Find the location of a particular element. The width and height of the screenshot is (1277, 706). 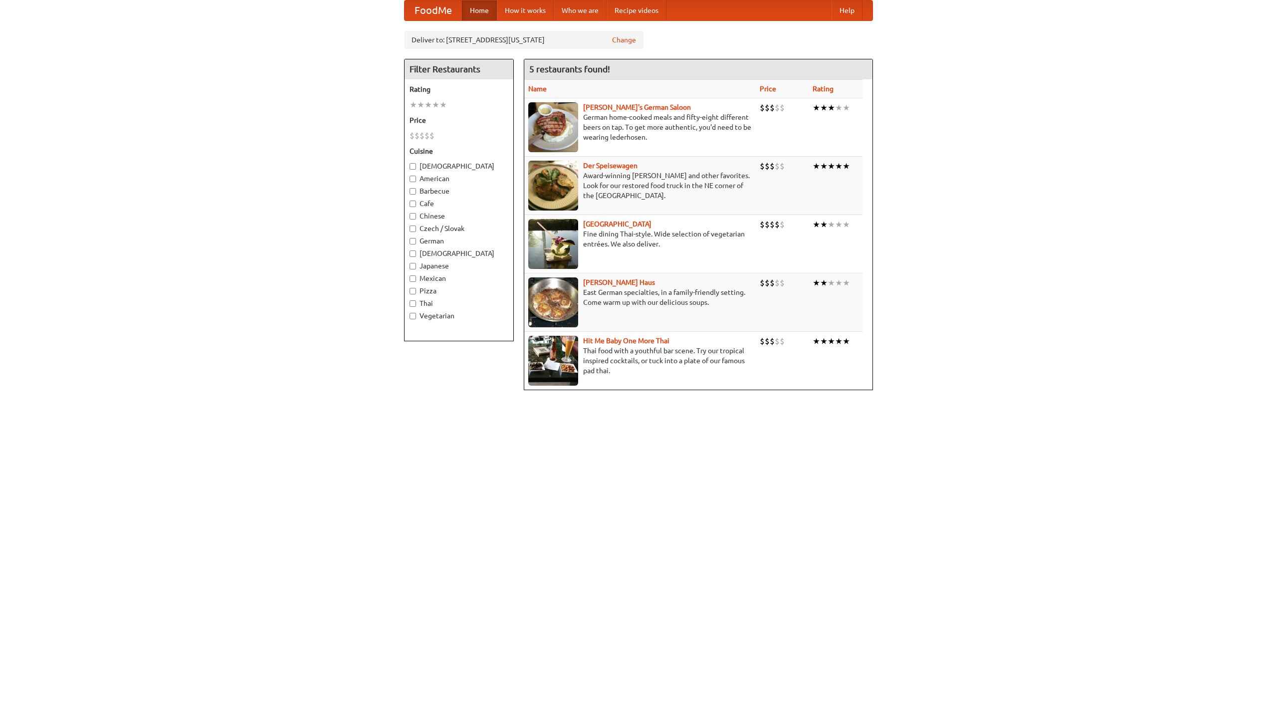

h5: Cuisine is located at coordinates (459, 151).